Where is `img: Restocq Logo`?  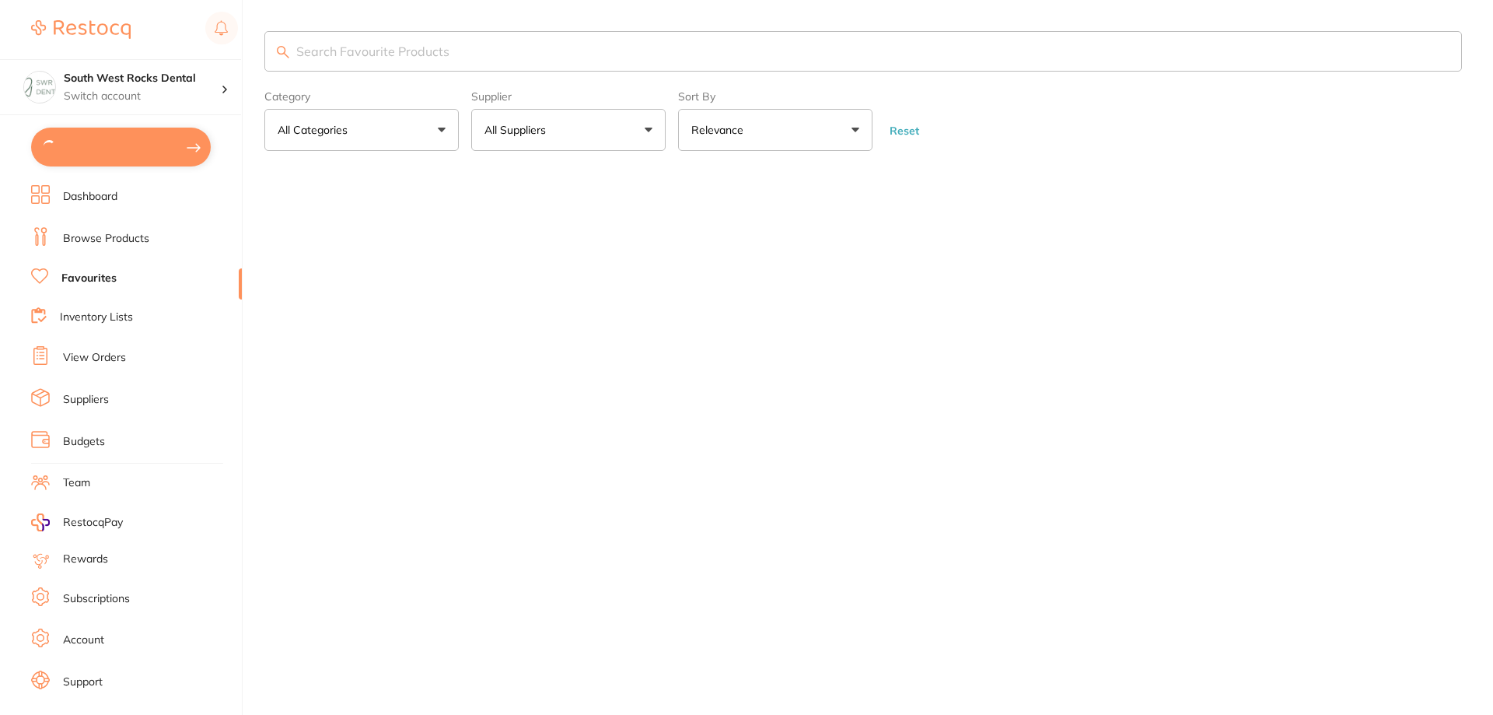
img: Restocq Logo is located at coordinates (81, 30).